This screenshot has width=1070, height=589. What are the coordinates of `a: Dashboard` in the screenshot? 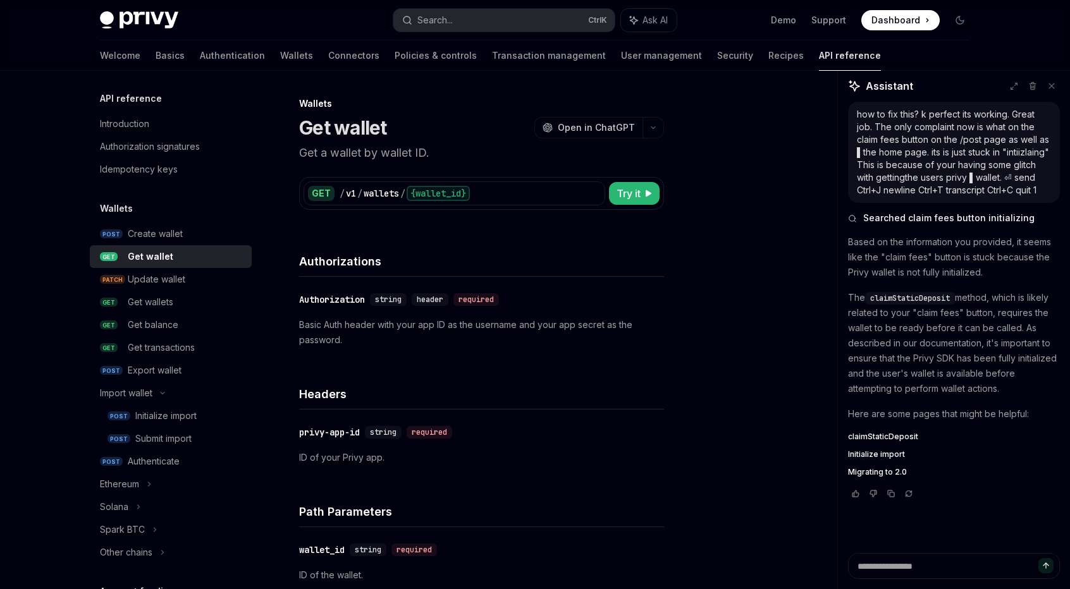 It's located at (900, 20).